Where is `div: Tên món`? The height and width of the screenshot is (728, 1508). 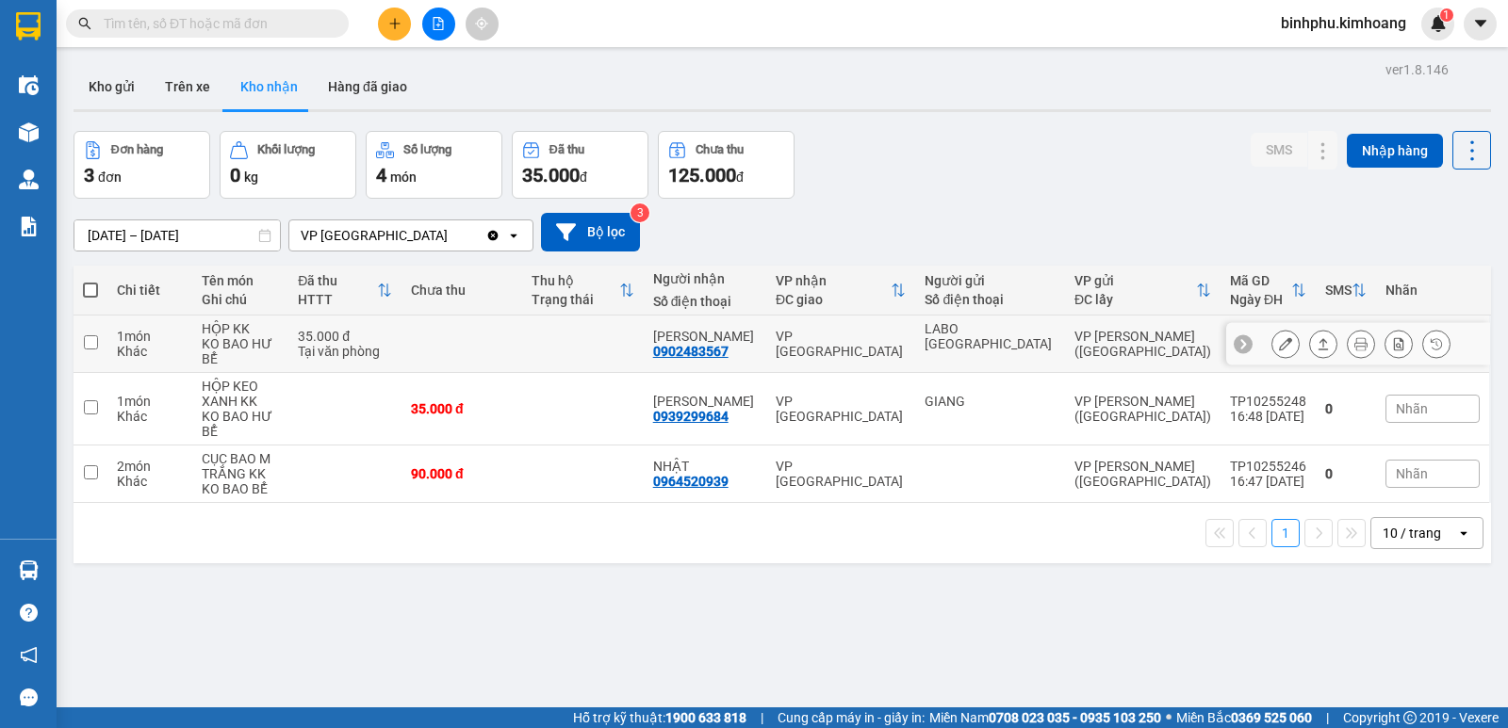 div: Tên món is located at coordinates (240, 281).